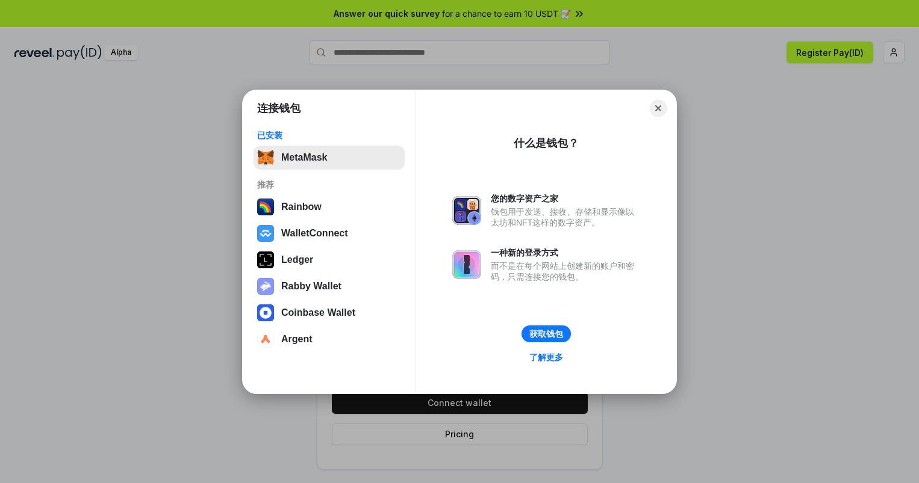  Describe the element at coordinates (658, 108) in the screenshot. I see `button: Close` at that location.